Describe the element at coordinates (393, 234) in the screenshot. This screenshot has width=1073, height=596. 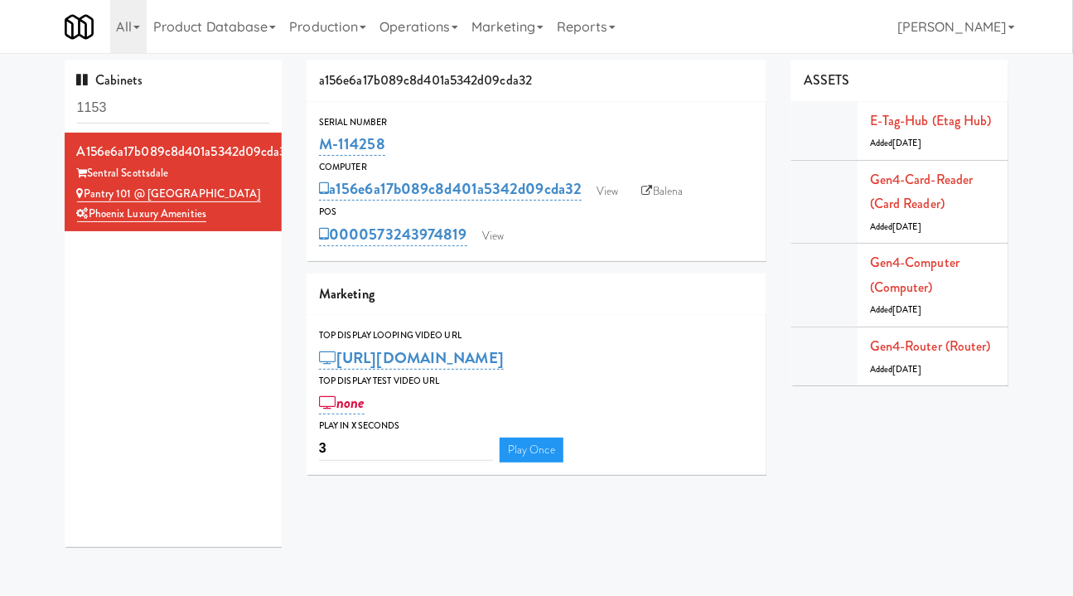
I see `a: 0000573243974819` at that location.